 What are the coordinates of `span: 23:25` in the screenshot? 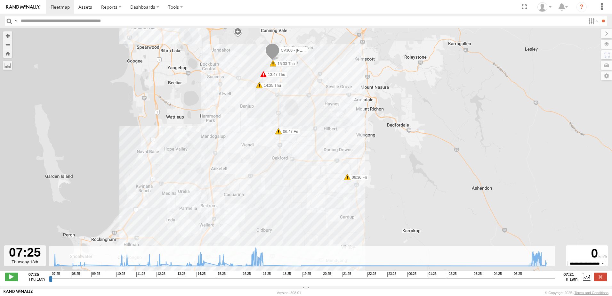 It's located at (392, 274).